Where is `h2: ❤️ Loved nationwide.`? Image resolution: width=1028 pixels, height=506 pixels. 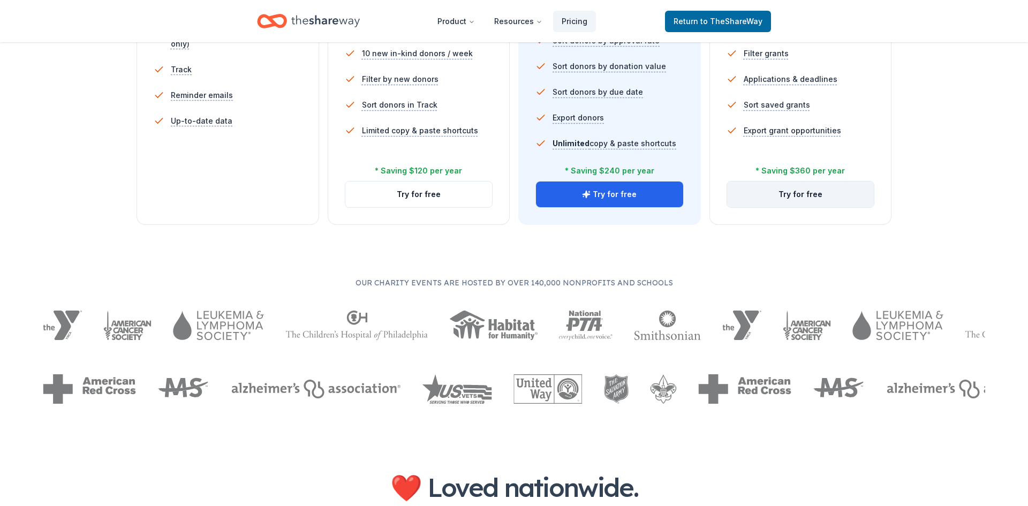
h2: ❤️ Loved nationwide. is located at coordinates (514, 487).